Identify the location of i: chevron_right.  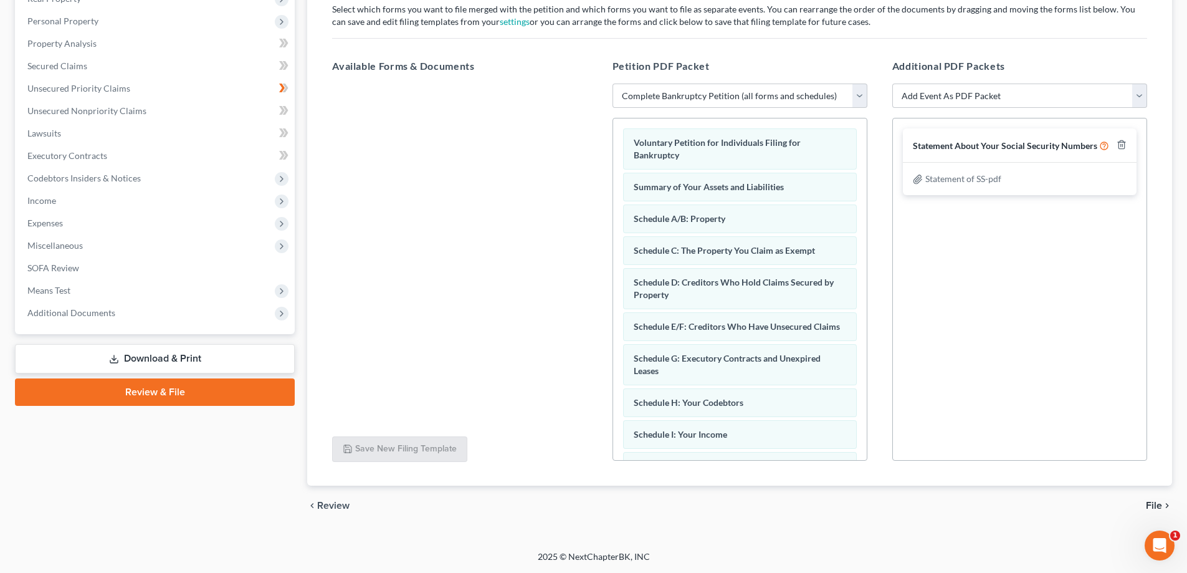
(1167, 505).